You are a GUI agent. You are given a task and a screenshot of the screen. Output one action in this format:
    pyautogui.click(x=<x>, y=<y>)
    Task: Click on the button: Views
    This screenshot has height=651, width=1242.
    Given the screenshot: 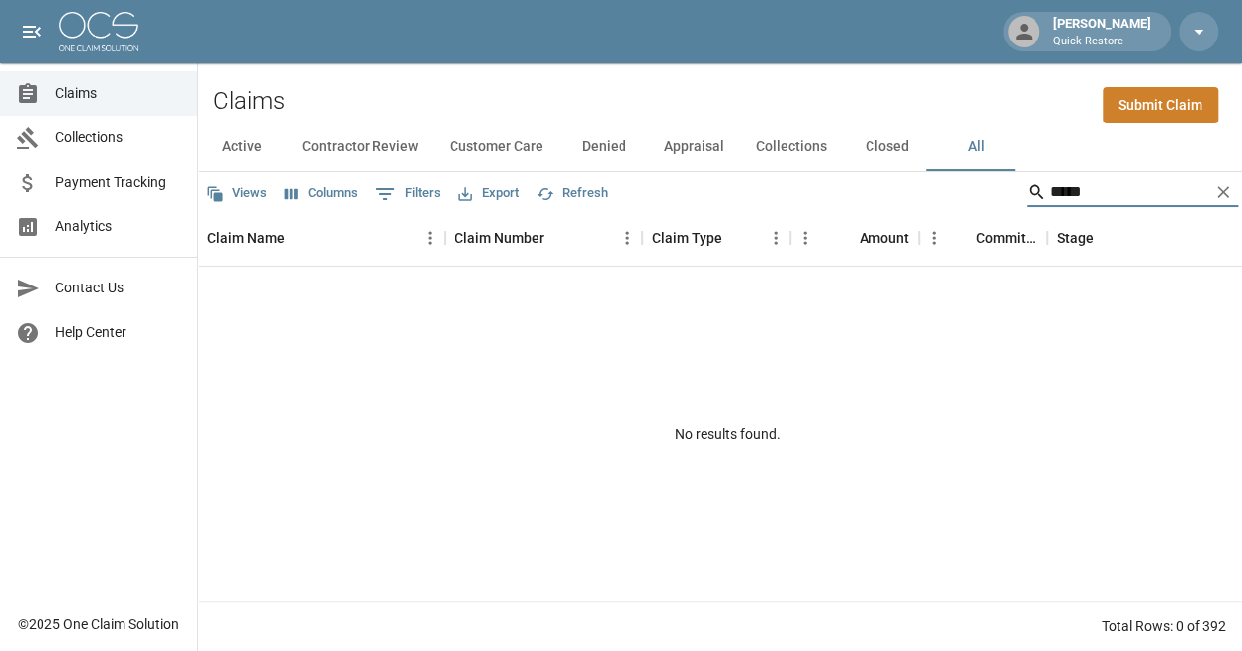 What is the action you would take?
    pyautogui.click(x=236, y=193)
    